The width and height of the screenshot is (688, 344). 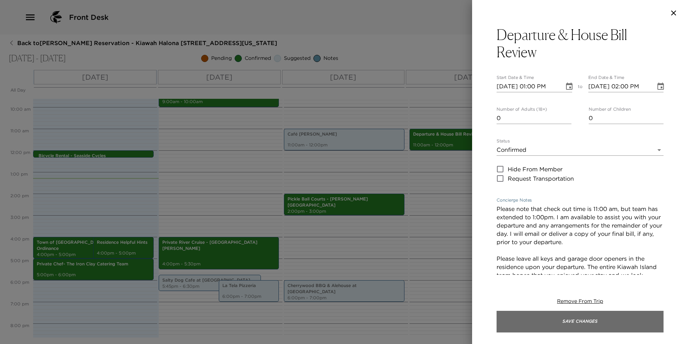 What do you see at coordinates (515, 200) in the screenshot?
I see `label: Concierge Notes` at bounding box center [515, 200].